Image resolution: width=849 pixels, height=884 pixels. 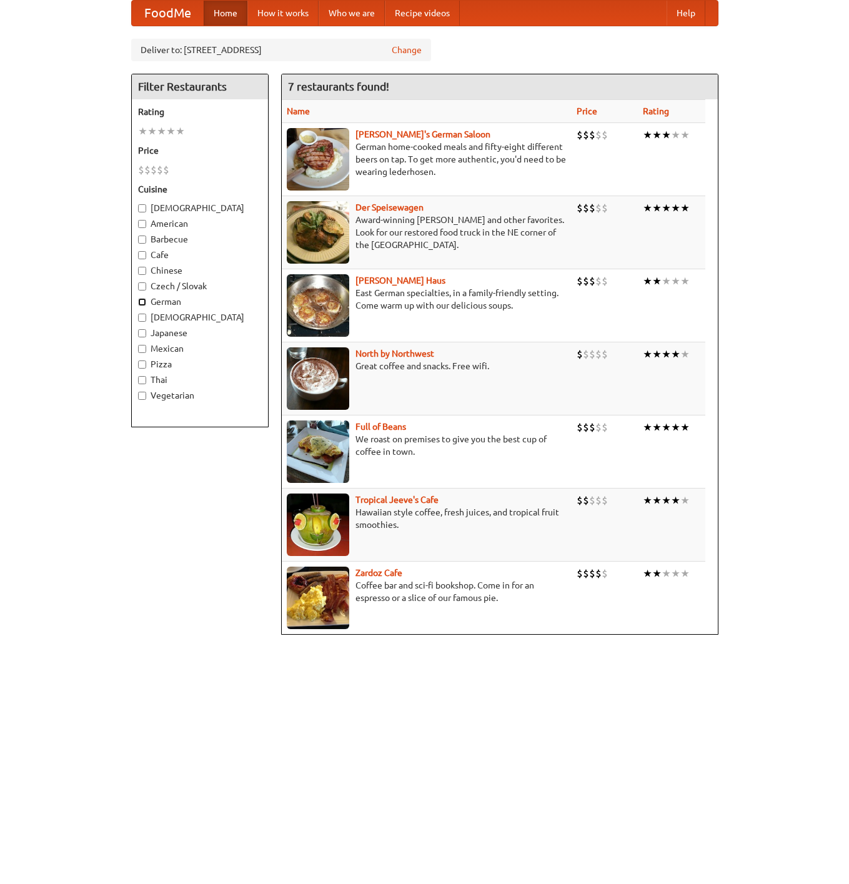 I want to click on label: Japanese, so click(x=200, y=333).